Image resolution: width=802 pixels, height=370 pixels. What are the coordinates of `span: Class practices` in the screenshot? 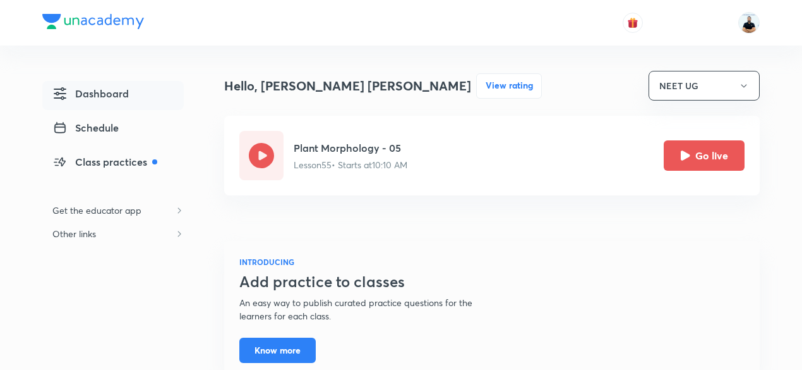 It's located at (105, 162).